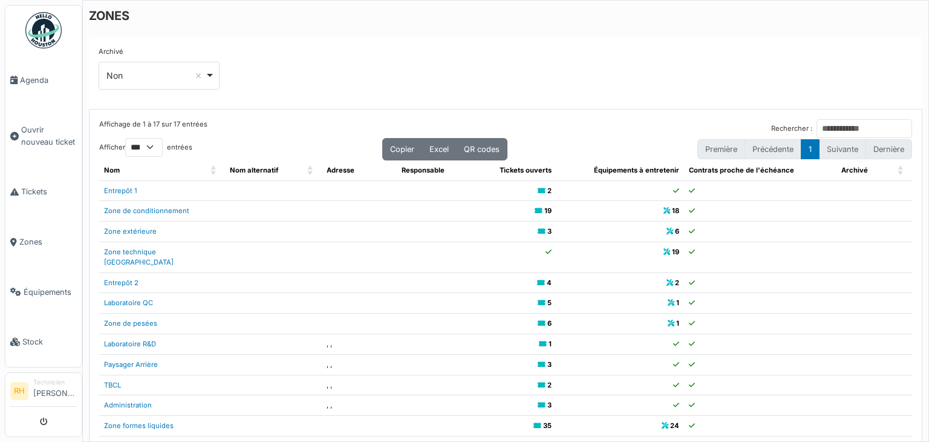 This screenshot has height=442, width=929. What do you see at coordinates (131, 323) in the screenshot?
I see `a: Zone de pesées` at bounding box center [131, 323].